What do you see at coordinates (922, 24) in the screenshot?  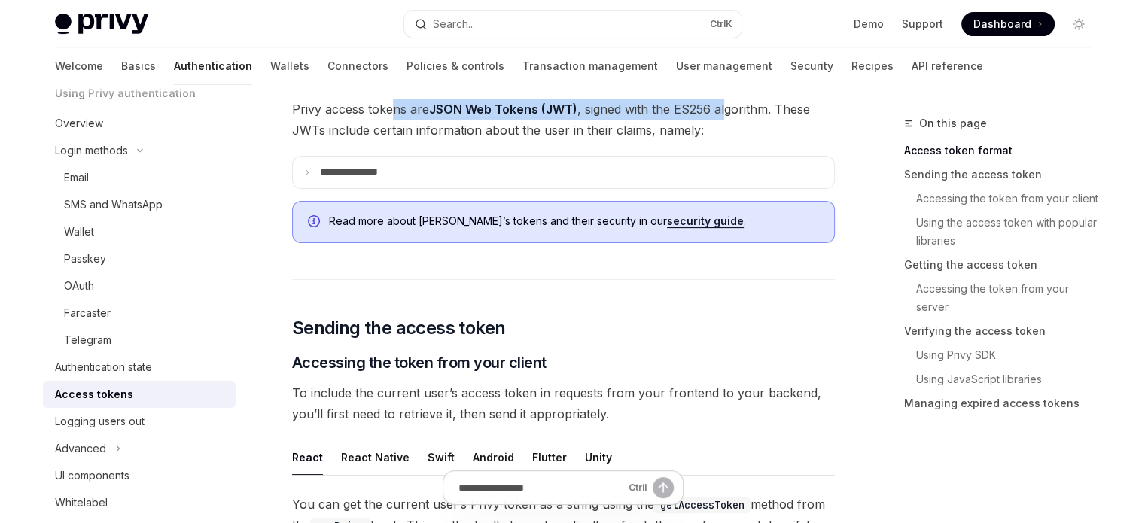 I see `a: Support` at bounding box center [922, 24].